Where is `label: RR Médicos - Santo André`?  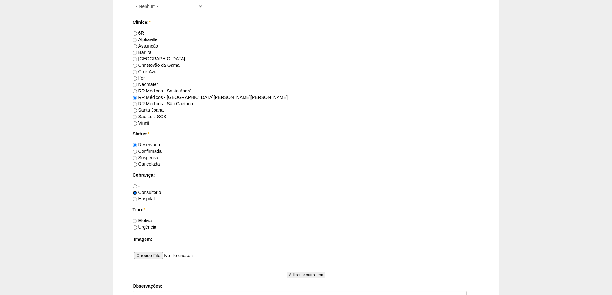
label: RR Médicos - Santo André is located at coordinates (162, 91).